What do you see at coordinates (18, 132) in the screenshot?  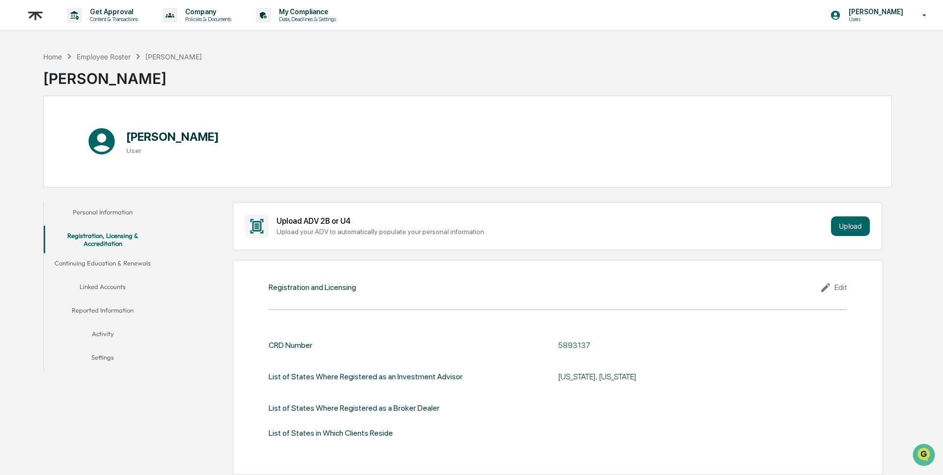 I see `img: Cameron Burns` at bounding box center [18, 132].